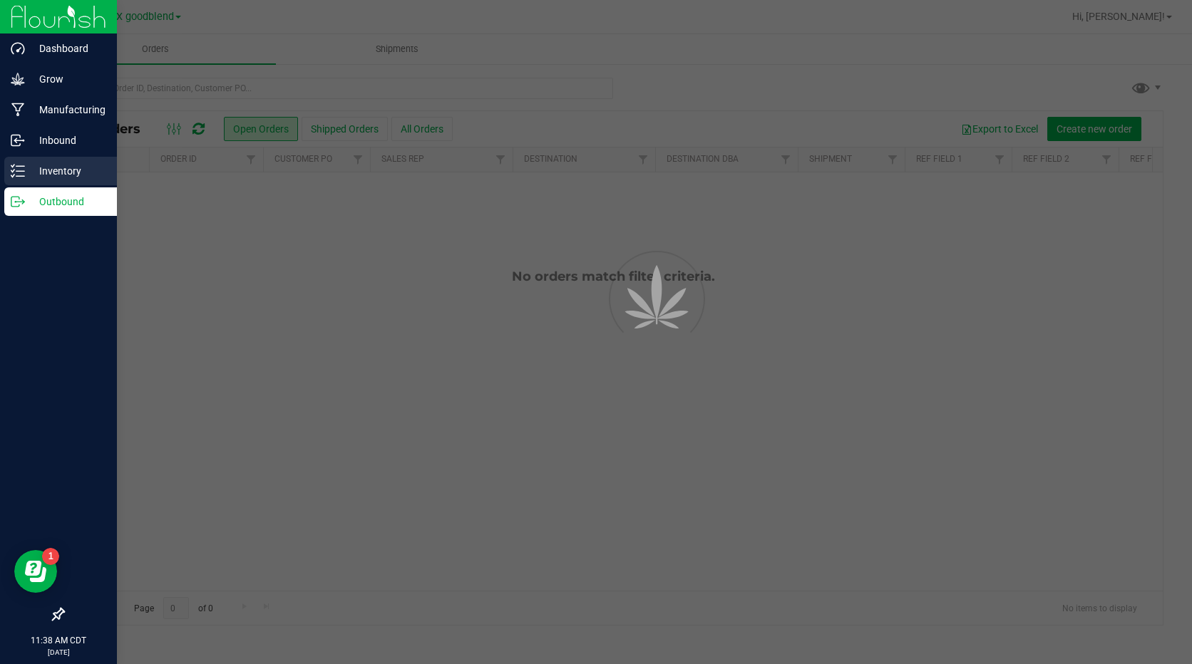  What do you see at coordinates (18, 171) in the screenshot?
I see `inline-svg: Inventory` at bounding box center [18, 171].